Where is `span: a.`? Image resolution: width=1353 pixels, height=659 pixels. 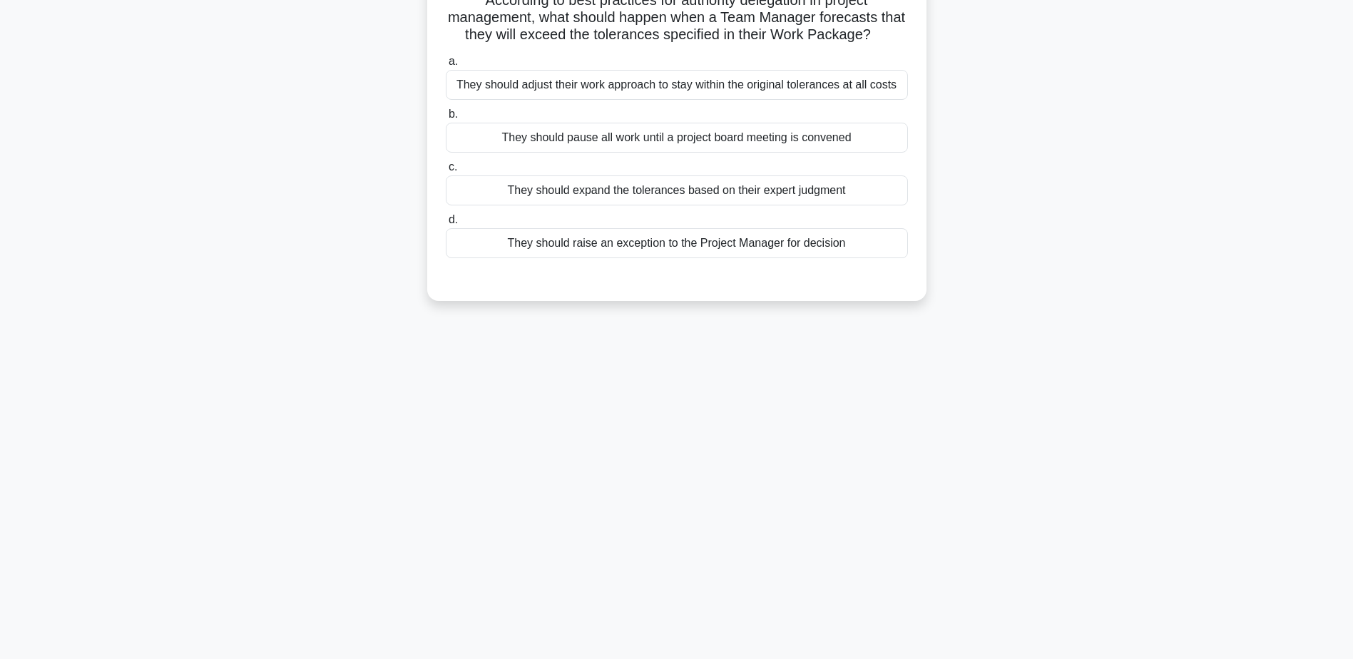
span: a. is located at coordinates (453, 61).